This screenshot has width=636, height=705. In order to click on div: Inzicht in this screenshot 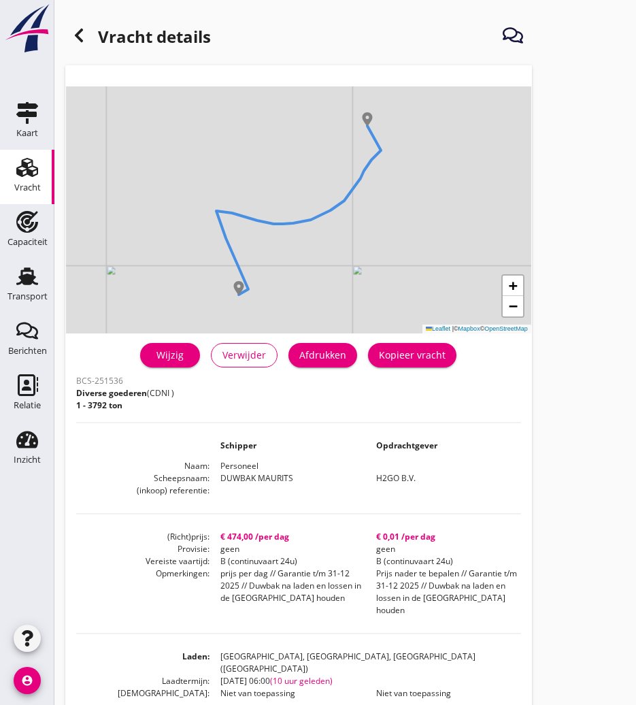, I will do `click(27, 459)`.